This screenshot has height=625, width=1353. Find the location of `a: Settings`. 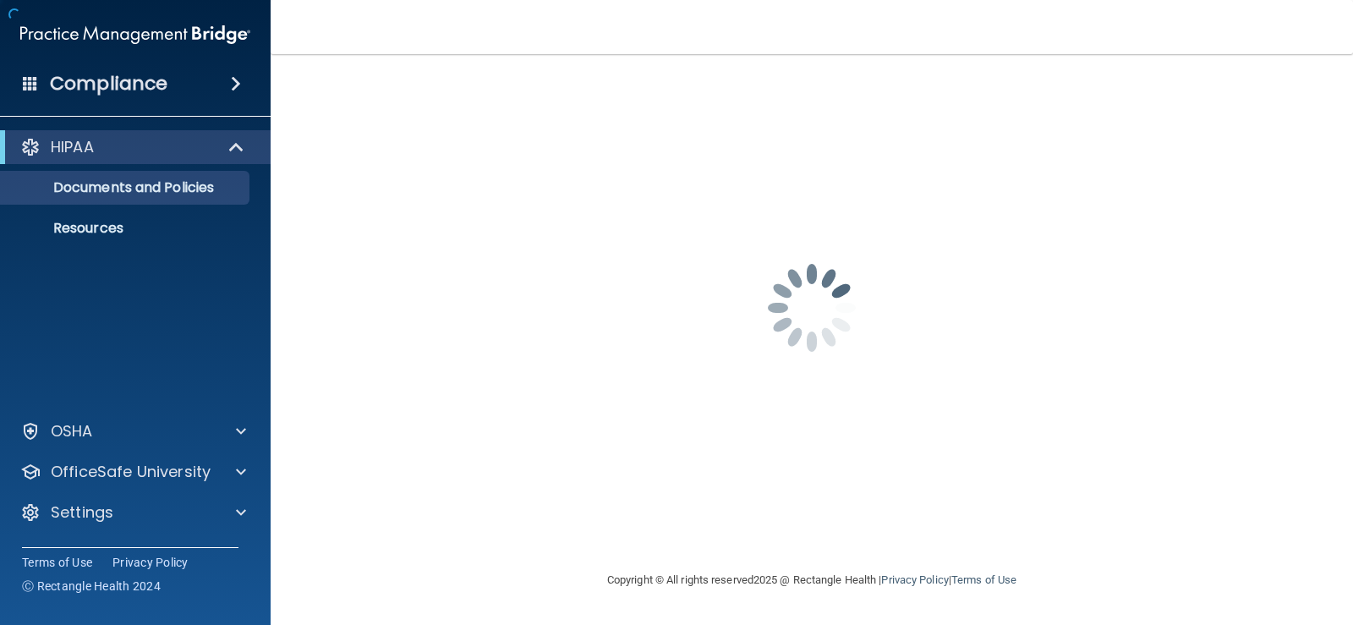

a: Settings is located at coordinates (133, 512).